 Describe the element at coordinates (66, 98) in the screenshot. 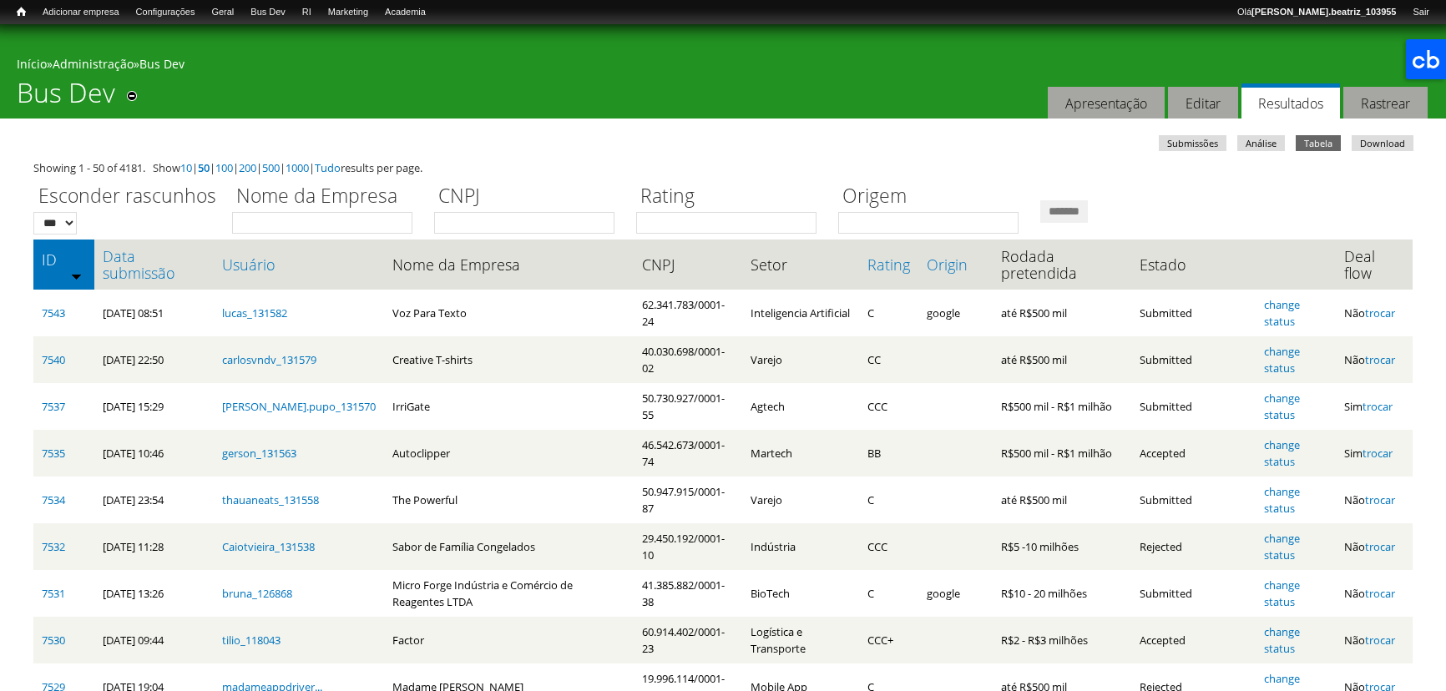

I see `h1: Bus Dev` at that location.